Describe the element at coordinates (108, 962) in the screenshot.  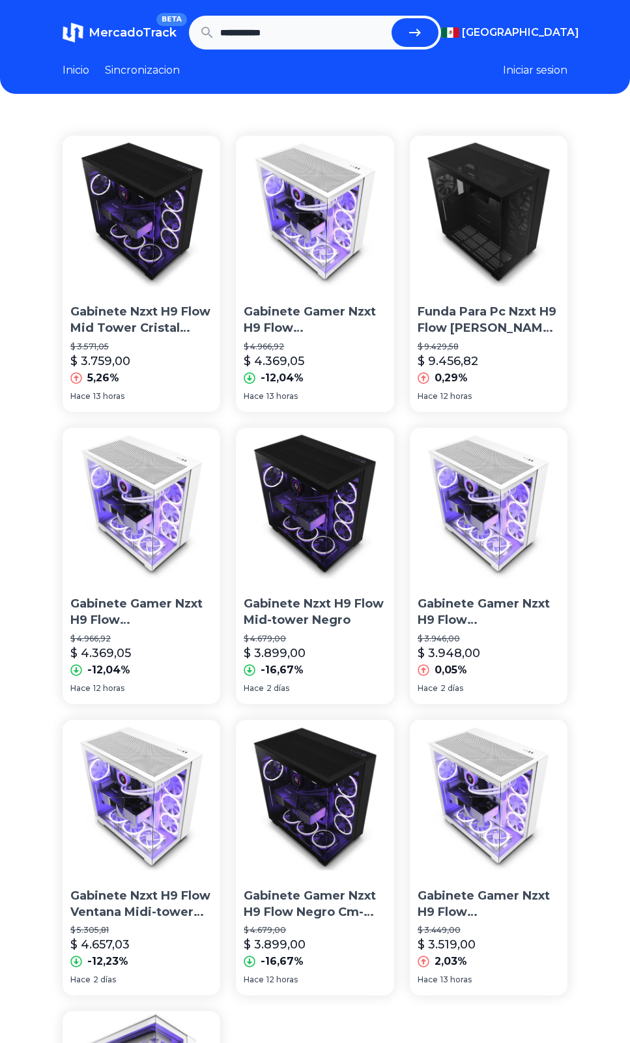
I see `p: -12,23%` at that location.